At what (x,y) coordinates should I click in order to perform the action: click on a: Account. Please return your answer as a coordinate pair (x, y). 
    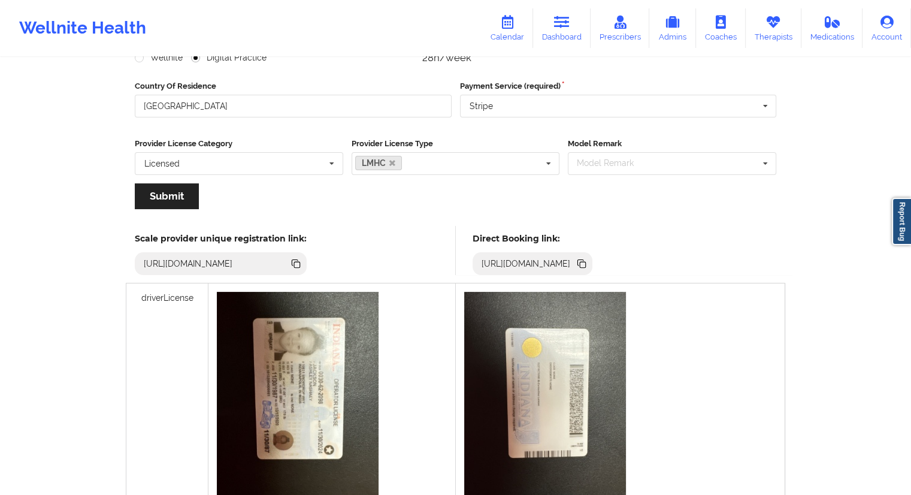
    Looking at the image, I should click on (886, 28).